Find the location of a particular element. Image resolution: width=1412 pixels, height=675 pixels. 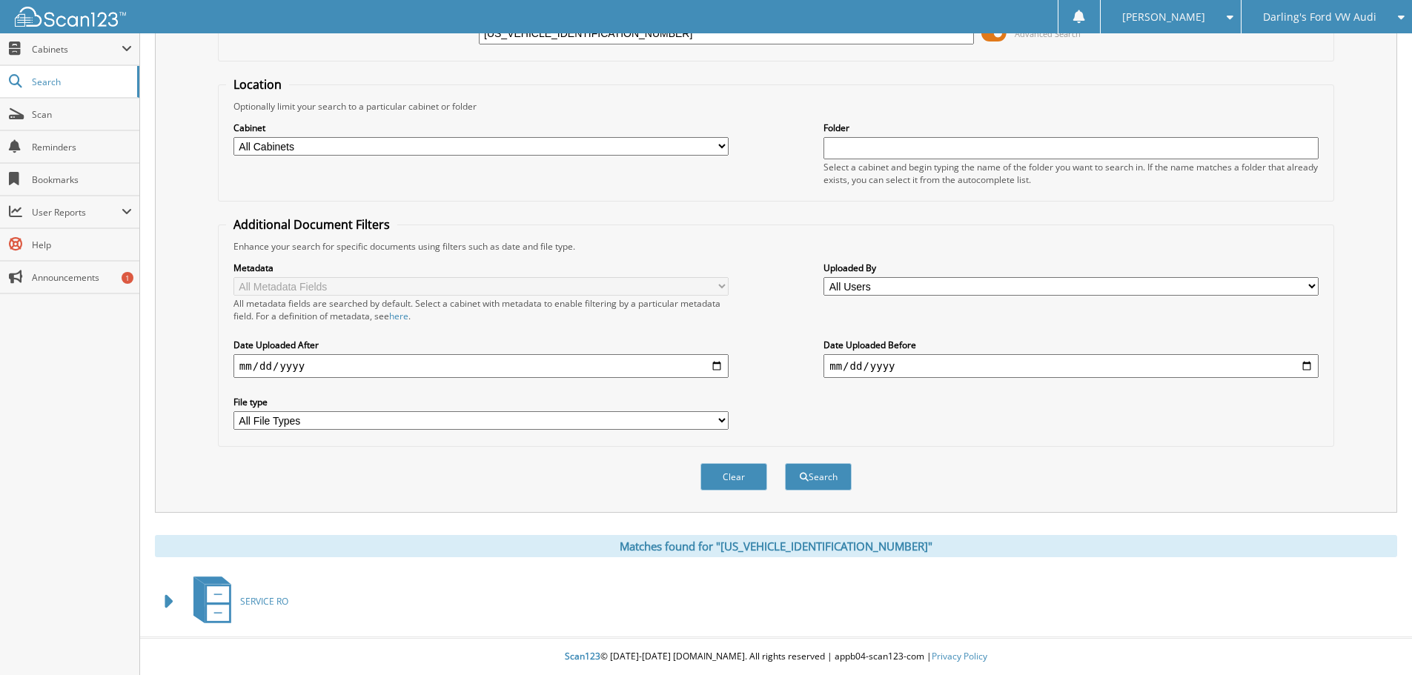

span: Help is located at coordinates (82, 245).